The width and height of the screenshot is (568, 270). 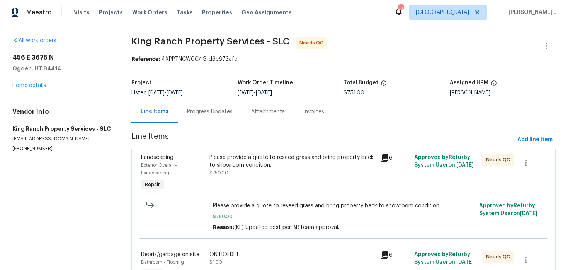 I want to click on span: (KE) Updated cost per BR team approval., so click(x=287, y=227).